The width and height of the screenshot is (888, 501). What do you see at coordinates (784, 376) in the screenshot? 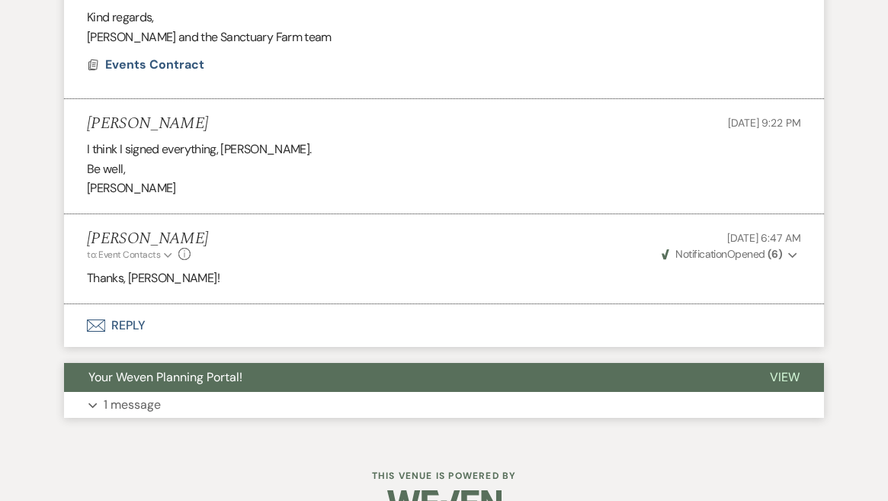
I see `span: View` at bounding box center [784, 376].